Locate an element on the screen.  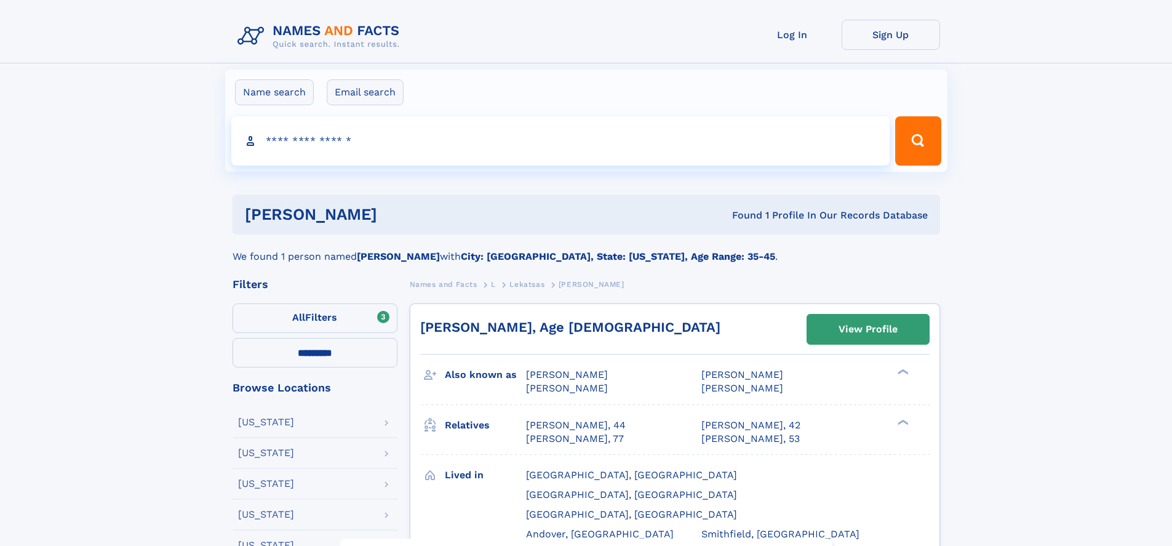
a: View Profile is located at coordinates (868, 329).